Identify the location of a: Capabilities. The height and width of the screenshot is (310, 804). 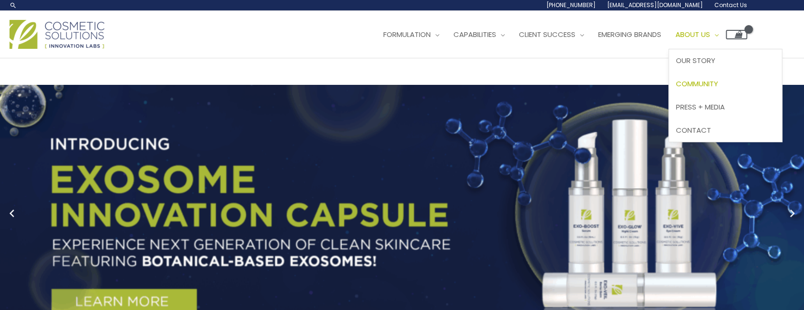
(479, 35).